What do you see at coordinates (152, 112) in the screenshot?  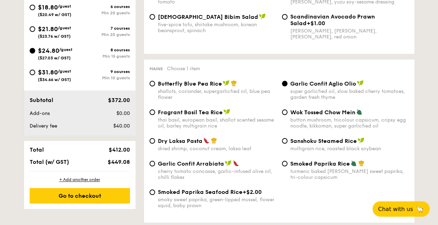 I see `input: Fragrant Basil Tea Ricethai basil, european basil, shallot scented sesame oil, barley multigrain ...` at bounding box center [152, 112].